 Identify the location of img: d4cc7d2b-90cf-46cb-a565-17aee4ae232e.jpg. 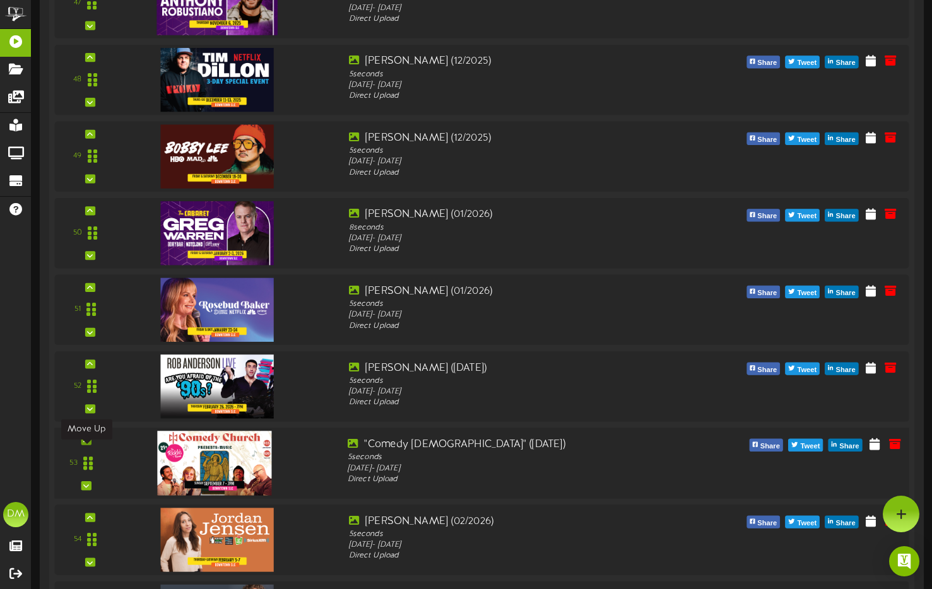
(217, 539).